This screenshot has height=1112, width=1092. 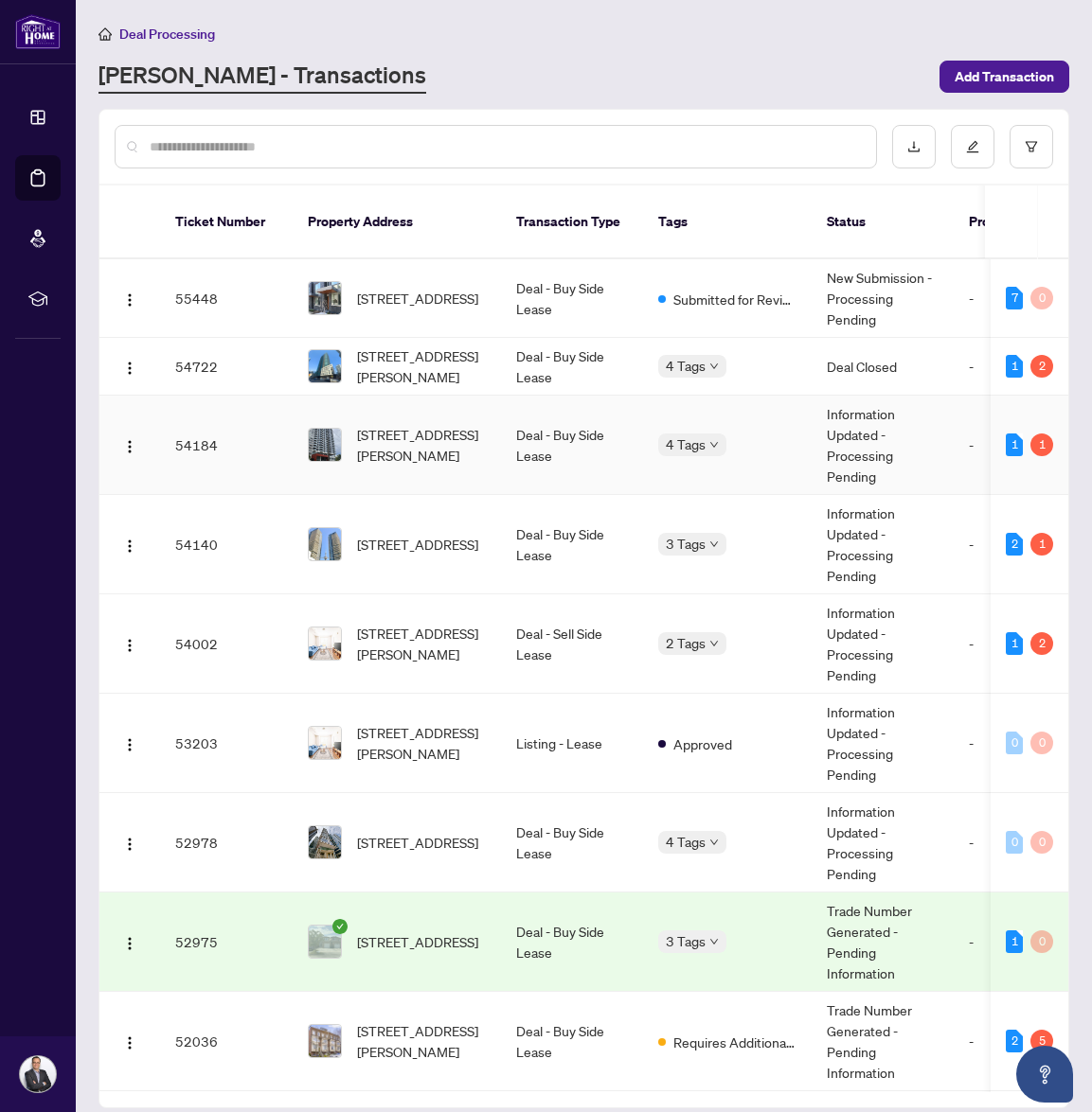 I want to click on span: filter, so click(x=1031, y=147).